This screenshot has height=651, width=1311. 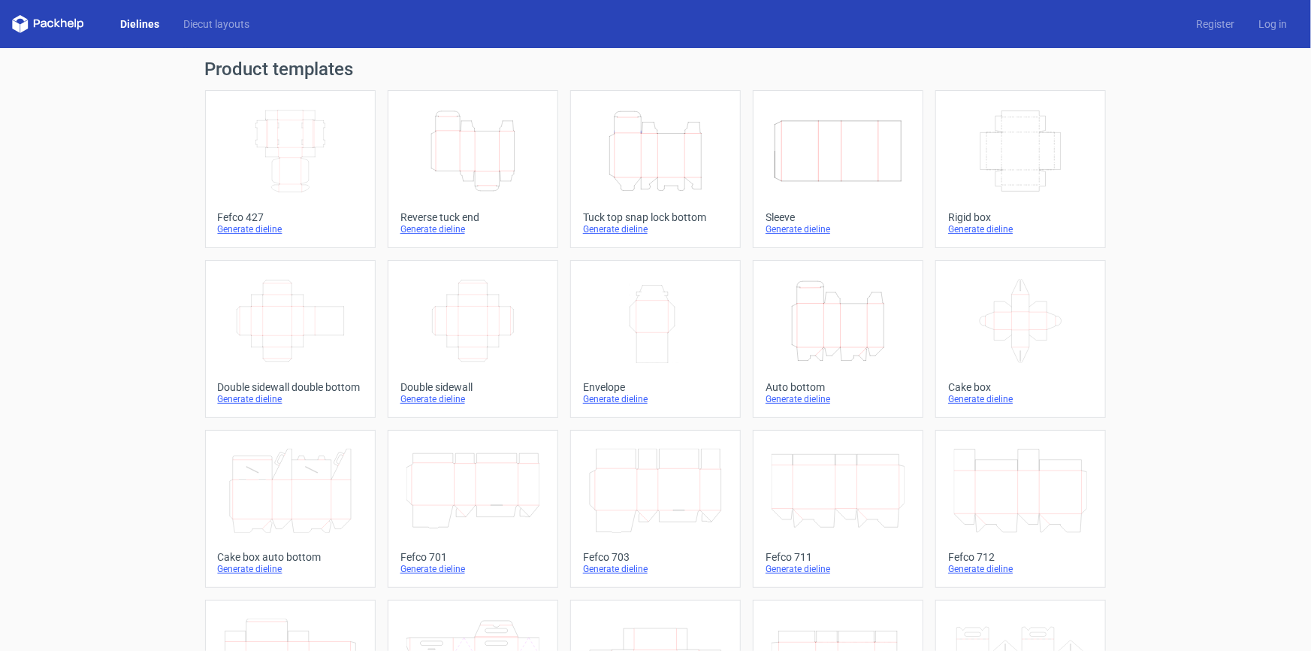 What do you see at coordinates (655, 387) in the screenshot?
I see `div: Envelope` at bounding box center [655, 387].